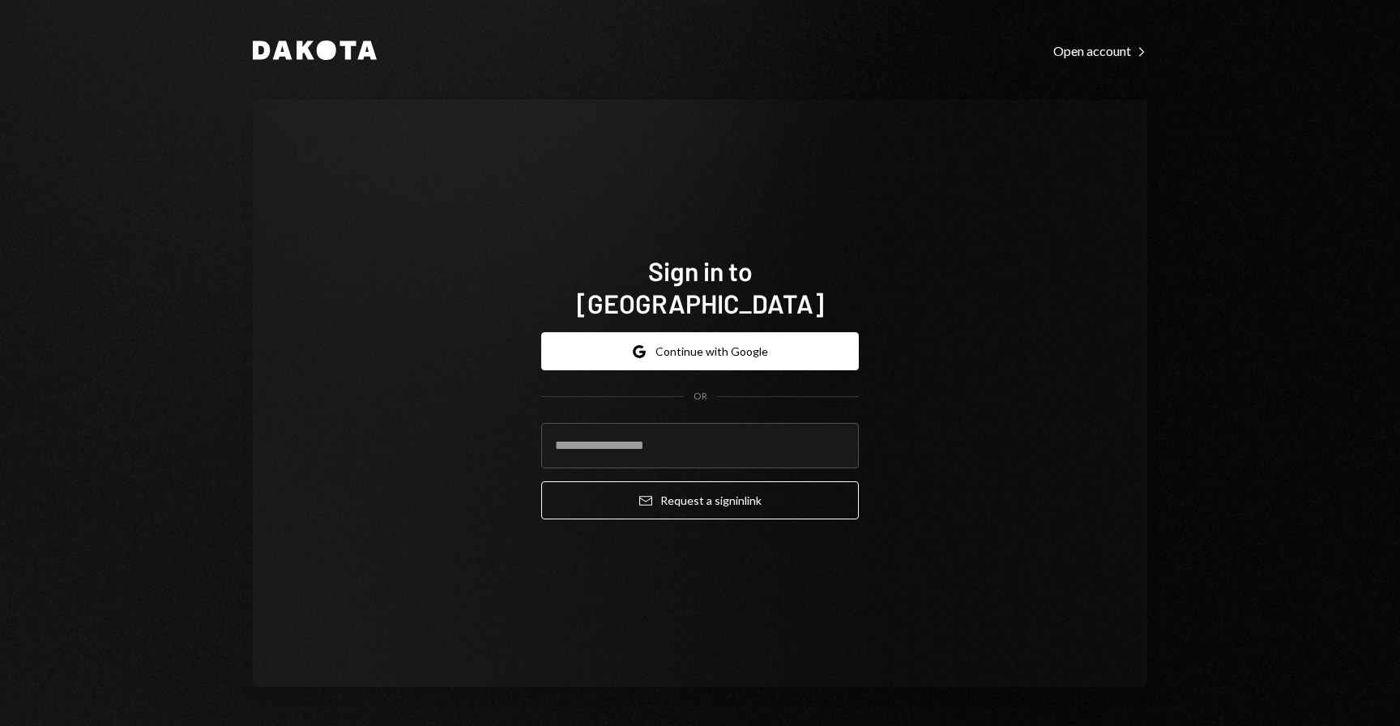 The width and height of the screenshot is (1400, 726). I want to click on div: Open account, so click(1100, 51).